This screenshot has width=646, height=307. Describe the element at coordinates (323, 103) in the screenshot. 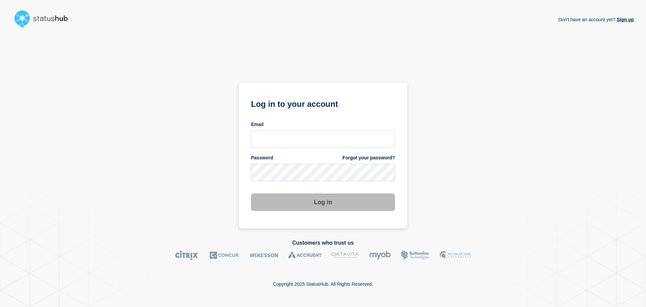

I see `h1: Log in to your account` at that location.